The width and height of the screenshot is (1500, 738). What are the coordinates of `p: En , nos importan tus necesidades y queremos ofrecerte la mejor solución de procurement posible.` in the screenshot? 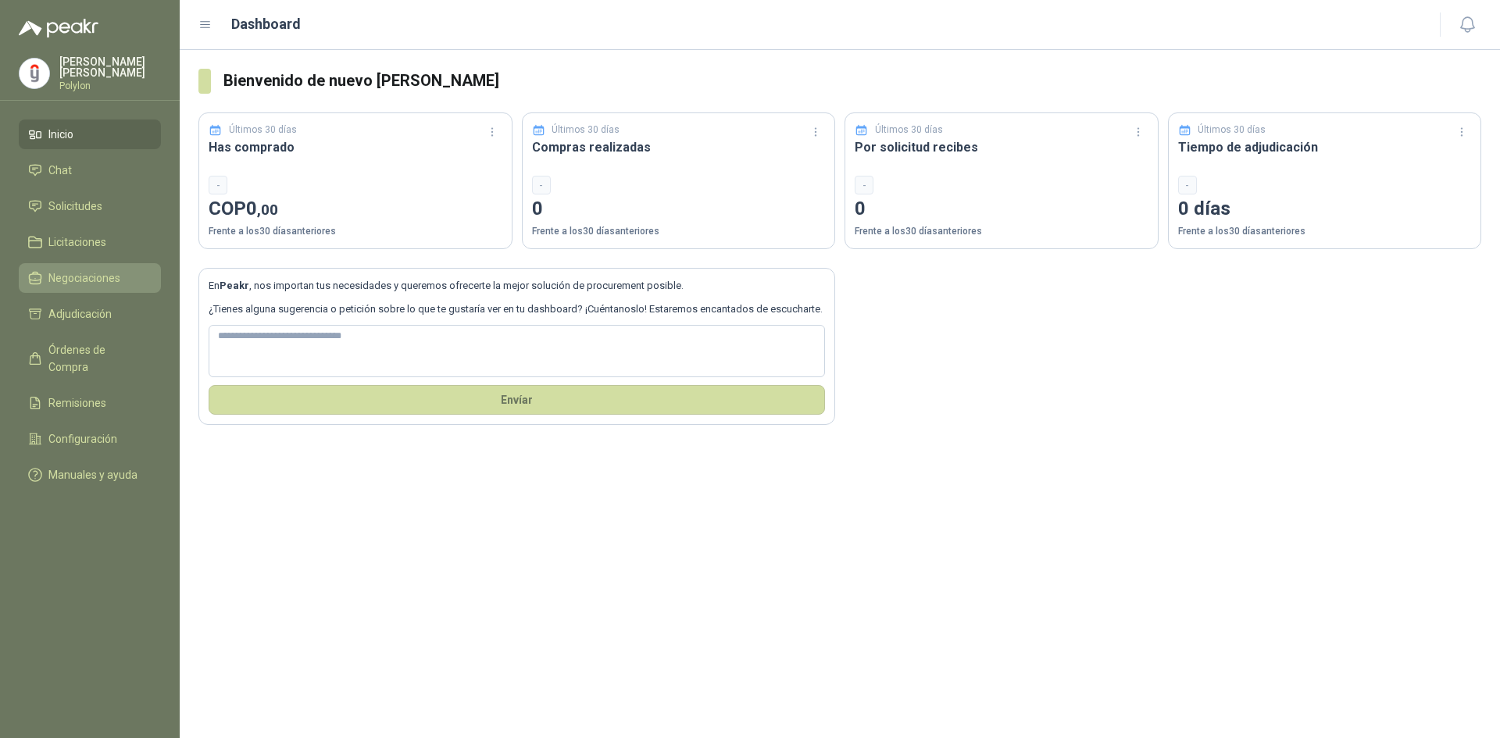 It's located at (516, 286).